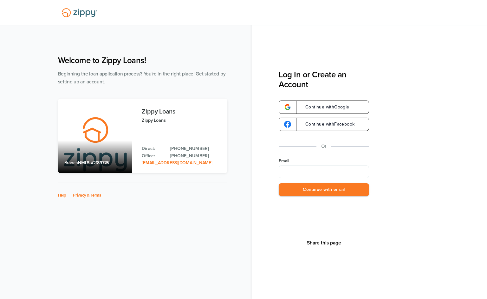 The height and width of the screenshot is (299, 487). I want to click on a: Direct Phone: 512-975-2947, so click(195, 149).